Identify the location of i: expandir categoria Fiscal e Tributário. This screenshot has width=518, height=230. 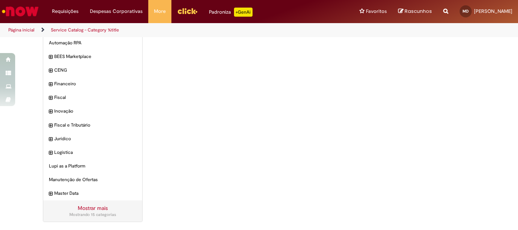
(50, 126).